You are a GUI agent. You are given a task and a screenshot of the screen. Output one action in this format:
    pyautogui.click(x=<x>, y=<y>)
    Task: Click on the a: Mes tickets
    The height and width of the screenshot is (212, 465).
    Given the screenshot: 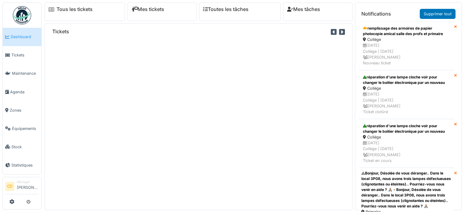 What is the action you would take?
    pyautogui.click(x=148, y=9)
    